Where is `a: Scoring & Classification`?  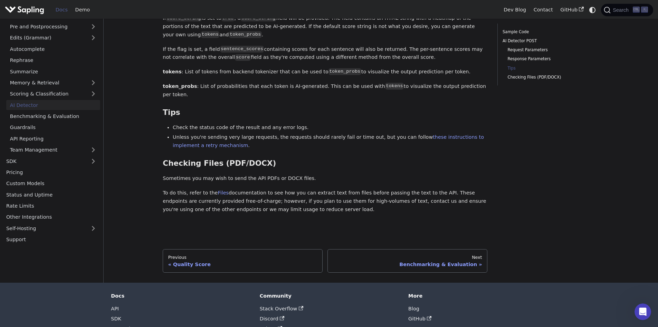 a: Scoring & Classification is located at coordinates (53, 94).